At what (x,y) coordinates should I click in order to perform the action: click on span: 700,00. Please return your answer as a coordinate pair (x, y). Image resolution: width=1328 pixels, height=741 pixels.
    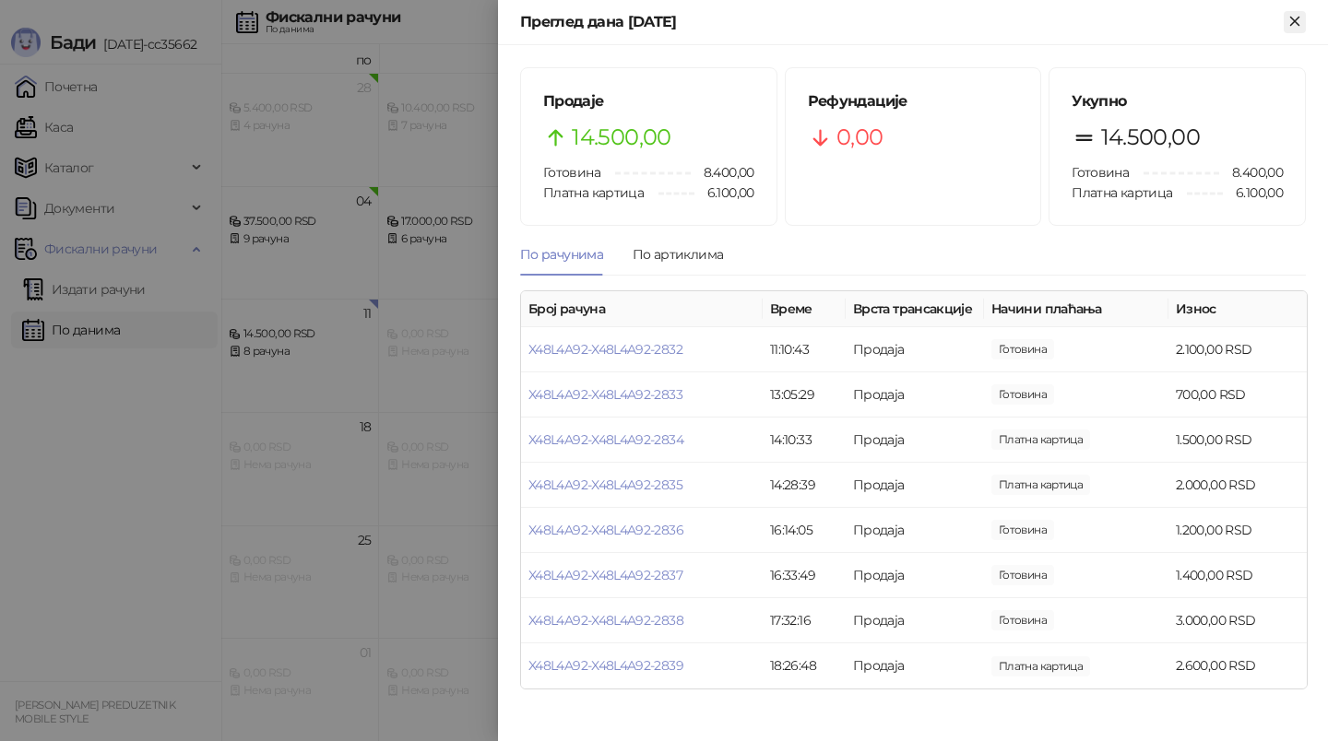
    Looking at the image, I should click on (1023, 395).